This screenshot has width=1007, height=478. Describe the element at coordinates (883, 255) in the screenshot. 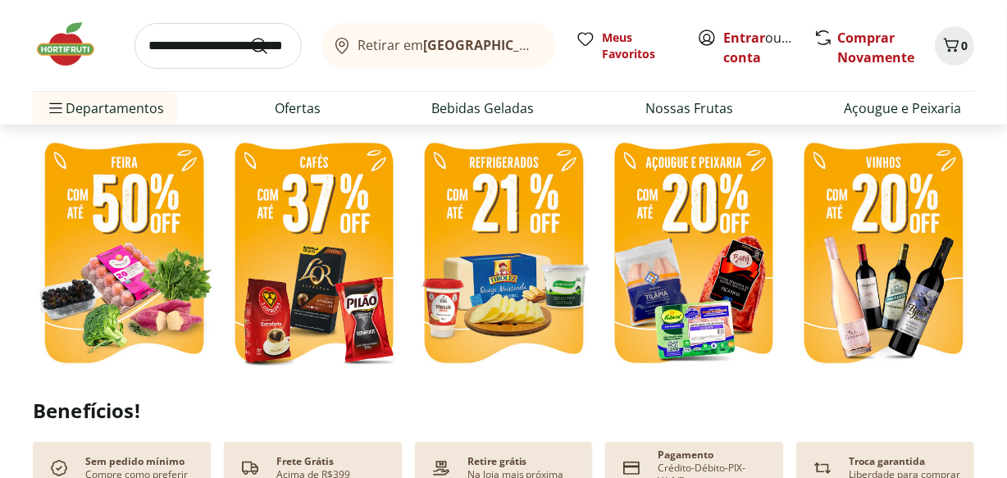

I see `img: vinhos` at that location.